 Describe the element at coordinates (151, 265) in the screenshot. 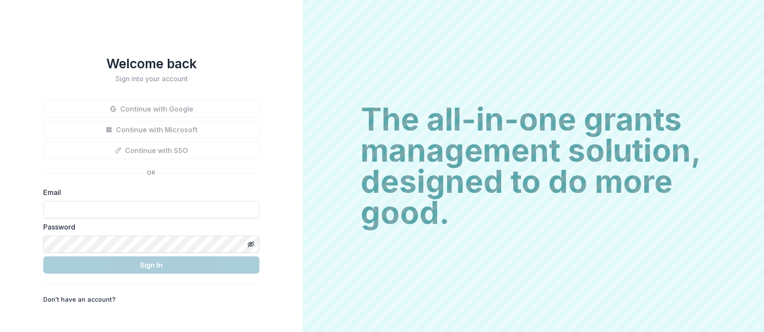

I see `button: Sign In` at that location.